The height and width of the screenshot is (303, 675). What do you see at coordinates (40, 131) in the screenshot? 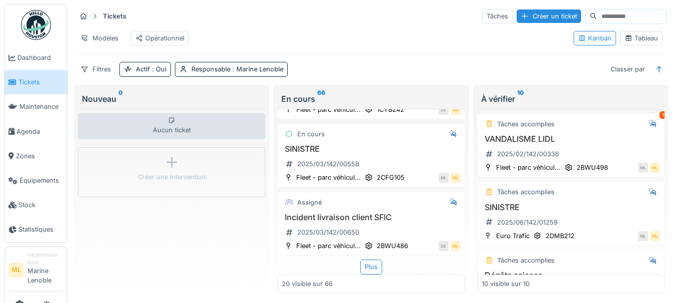
I see `span: Agenda` at bounding box center [40, 131].